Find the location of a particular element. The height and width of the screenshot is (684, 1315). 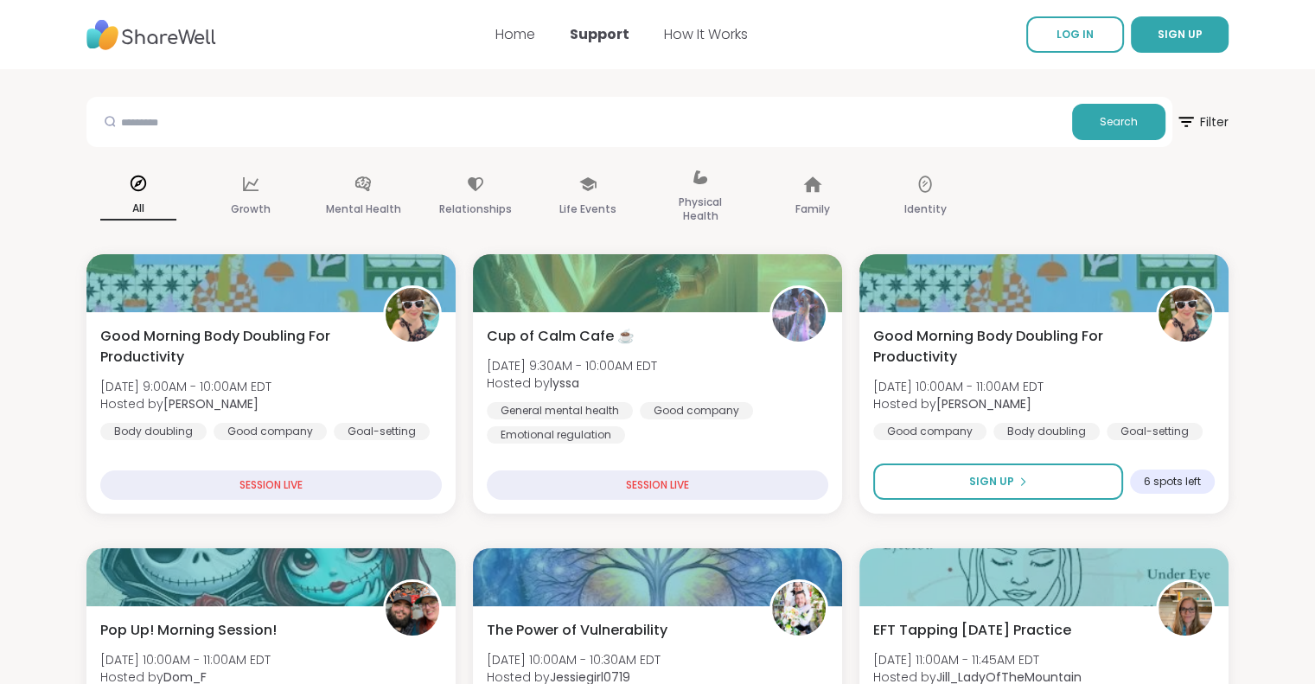

p: Life Events is located at coordinates (588, 209).